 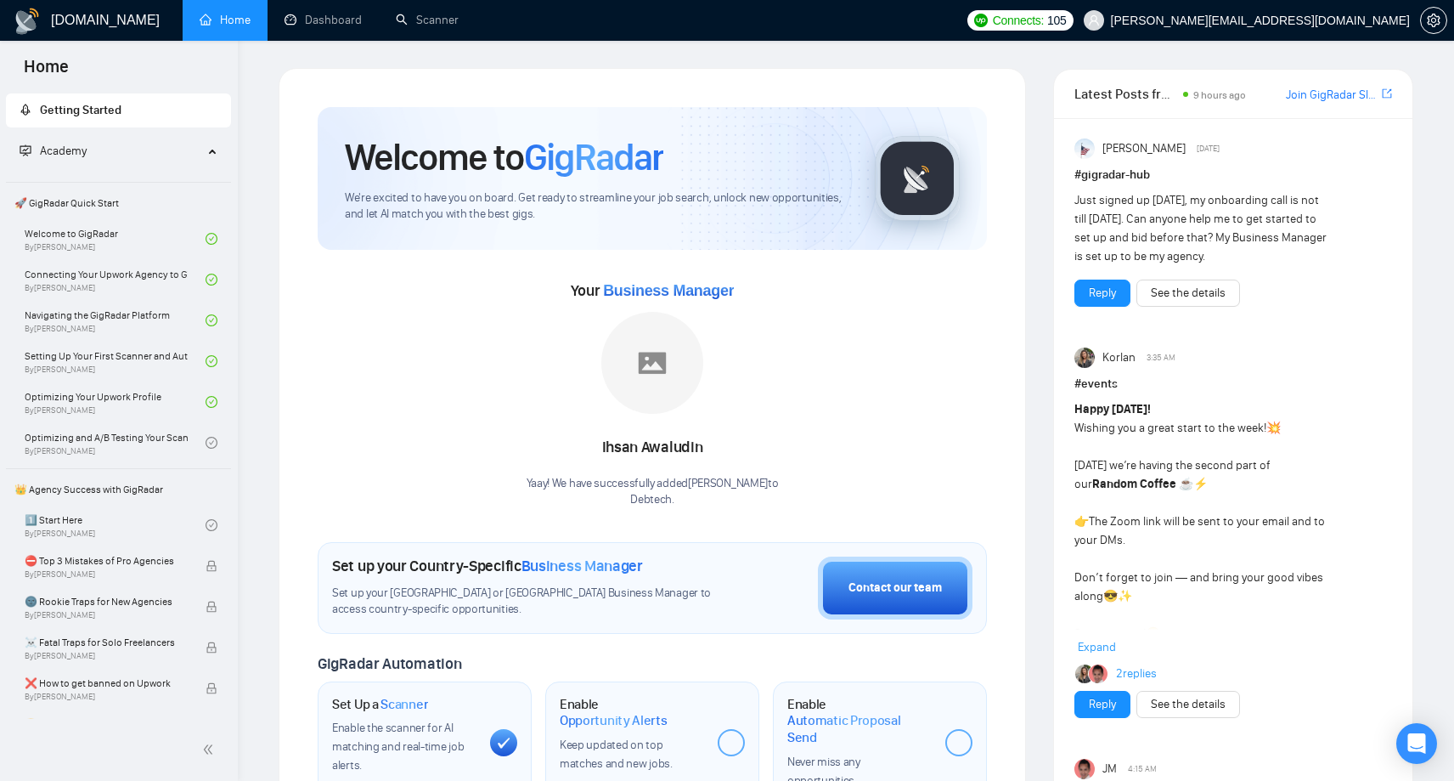 I want to click on span: fund-projection-screen, so click(x=25, y=150).